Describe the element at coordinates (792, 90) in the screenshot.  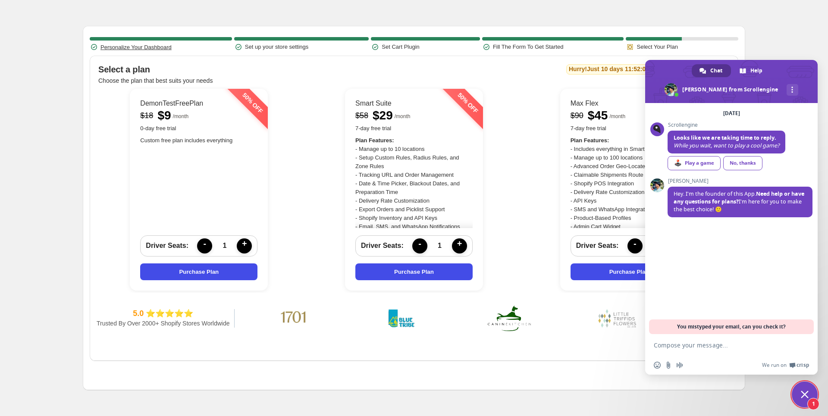
I see `div: More channels` at that location.